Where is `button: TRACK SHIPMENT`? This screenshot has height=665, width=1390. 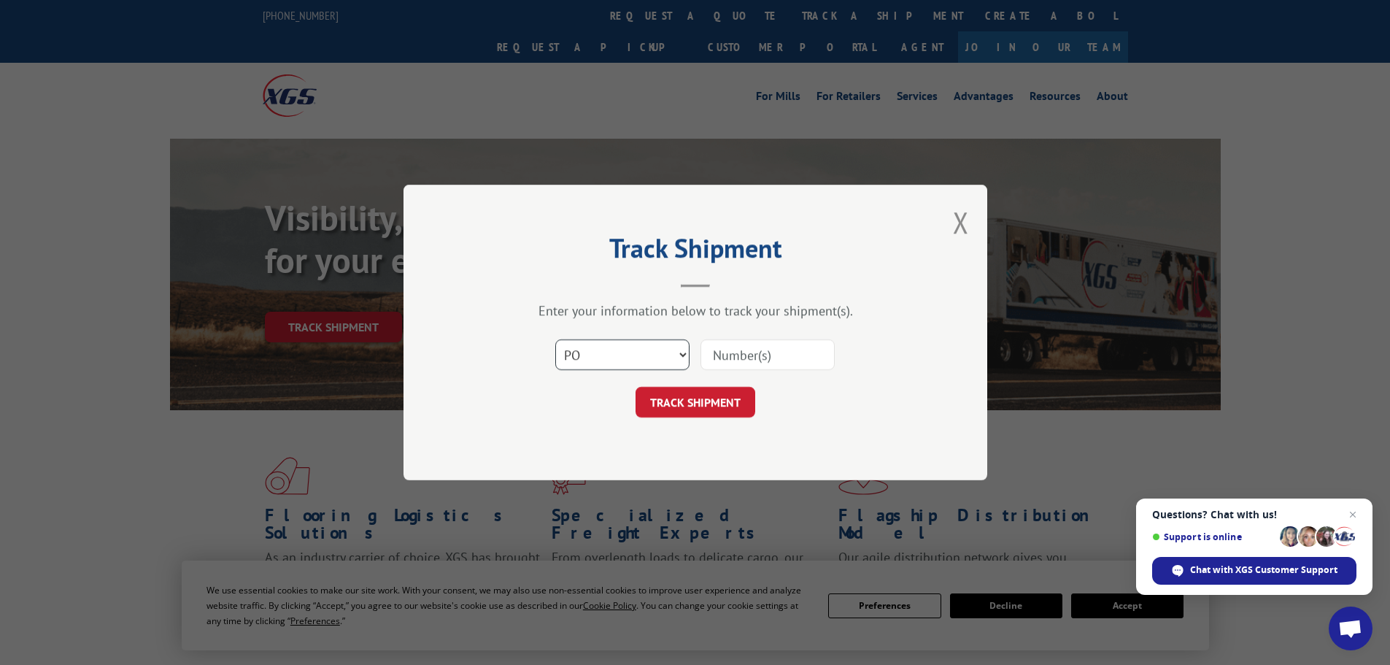
button: TRACK SHIPMENT is located at coordinates (696, 402).